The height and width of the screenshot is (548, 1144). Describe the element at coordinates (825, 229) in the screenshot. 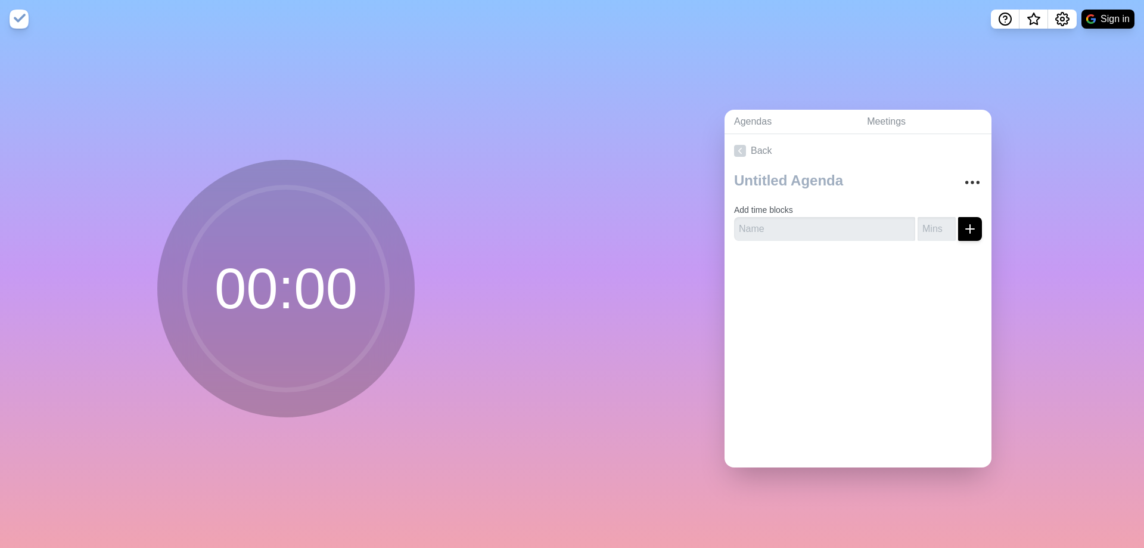

I see `input: Name` at that location.